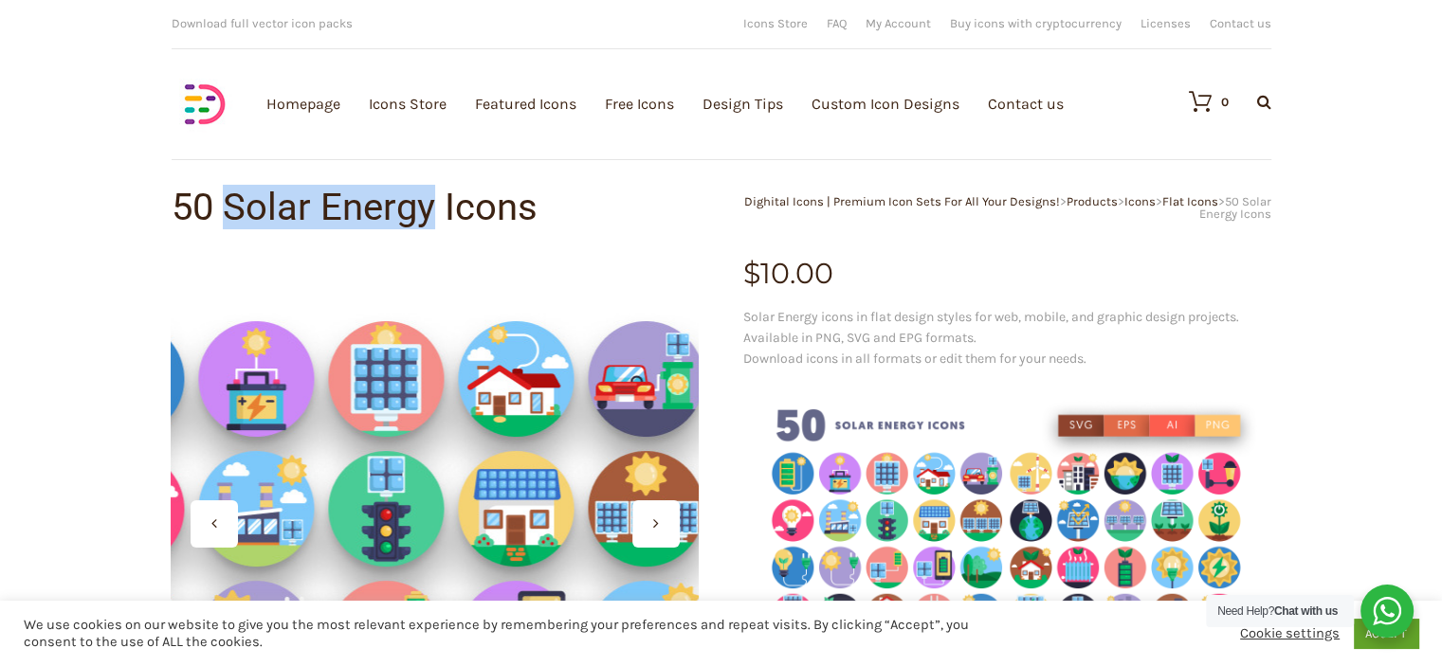  Describe the element at coordinates (1007, 338) in the screenshot. I see `p: Solar Energy icons in flat design styles for web, mobile, and graphic design projects. Available ...` at that location.